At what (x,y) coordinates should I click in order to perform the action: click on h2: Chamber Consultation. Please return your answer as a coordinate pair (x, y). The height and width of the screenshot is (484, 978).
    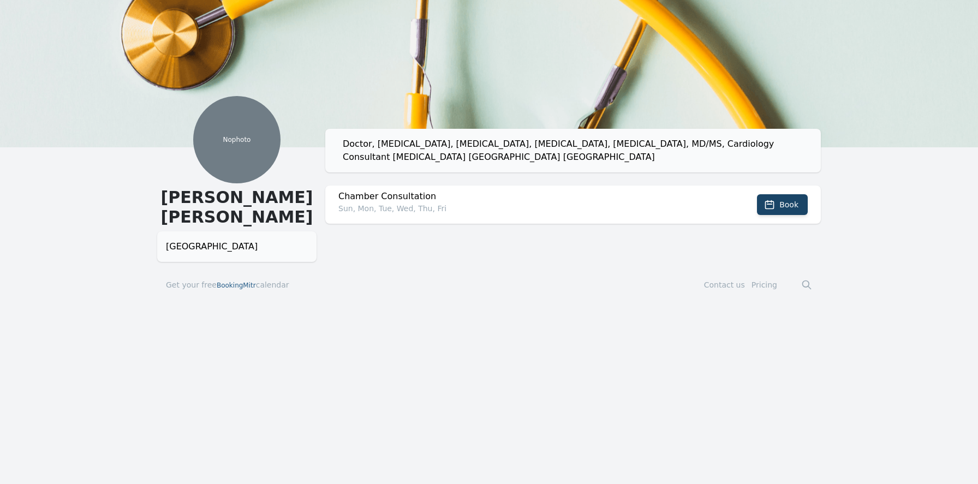
    Looking at the image, I should click on (524, 197).